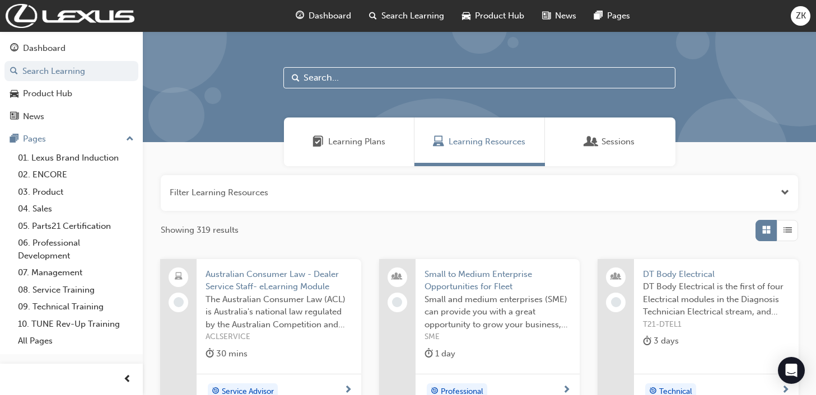  Describe the element at coordinates (610, 142) in the screenshot. I see `a: SessionsSessions` at that location.